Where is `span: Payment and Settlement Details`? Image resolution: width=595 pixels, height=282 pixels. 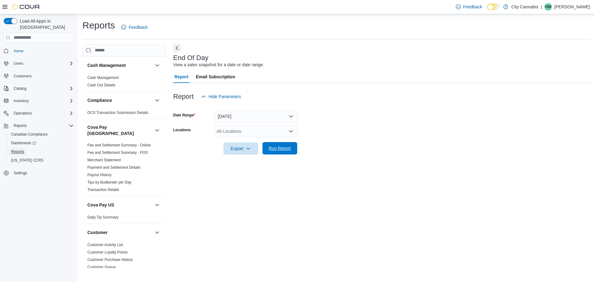 span: Payment and Settlement Details is located at coordinates (114, 168).